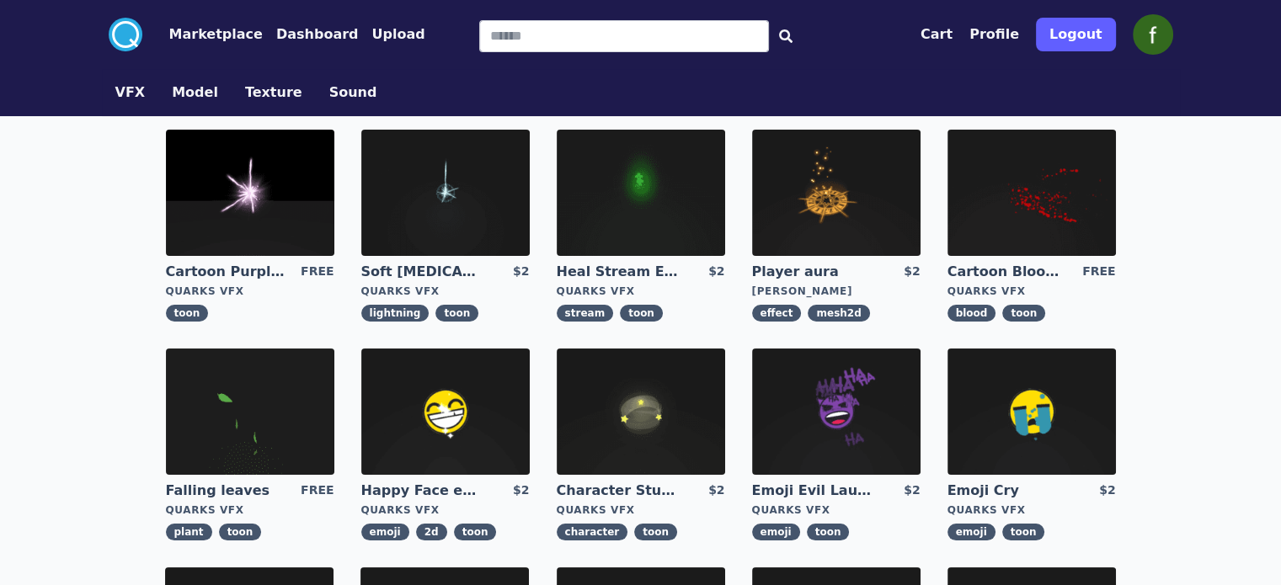 The width and height of the screenshot is (1281, 585). Describe the element at coordinates (994, 35) in the screenshot. I see `a: Profile` at that location.